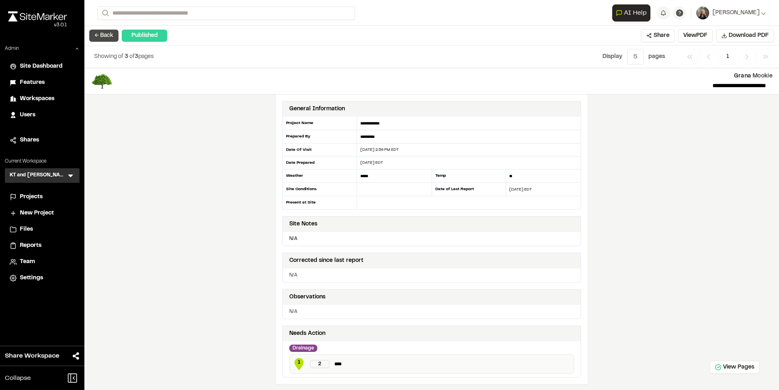  What do you see at coordinates (307, 334) in the screenshot?
I see `div: Needs Action` at bounding box center [307, 334].